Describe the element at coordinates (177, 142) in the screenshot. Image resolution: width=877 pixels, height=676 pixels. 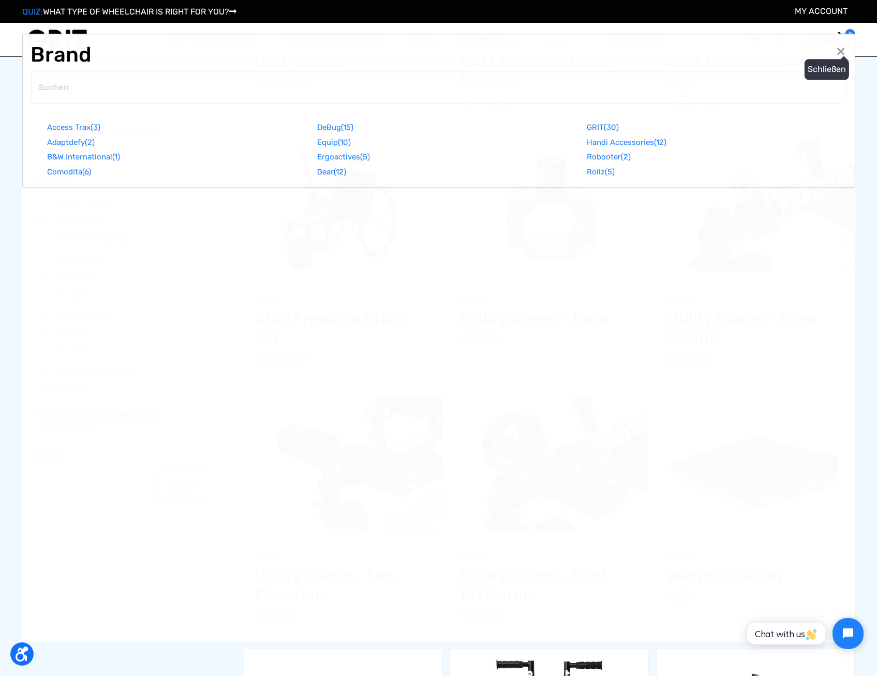
I see `a: Adaptdefy` at that location.